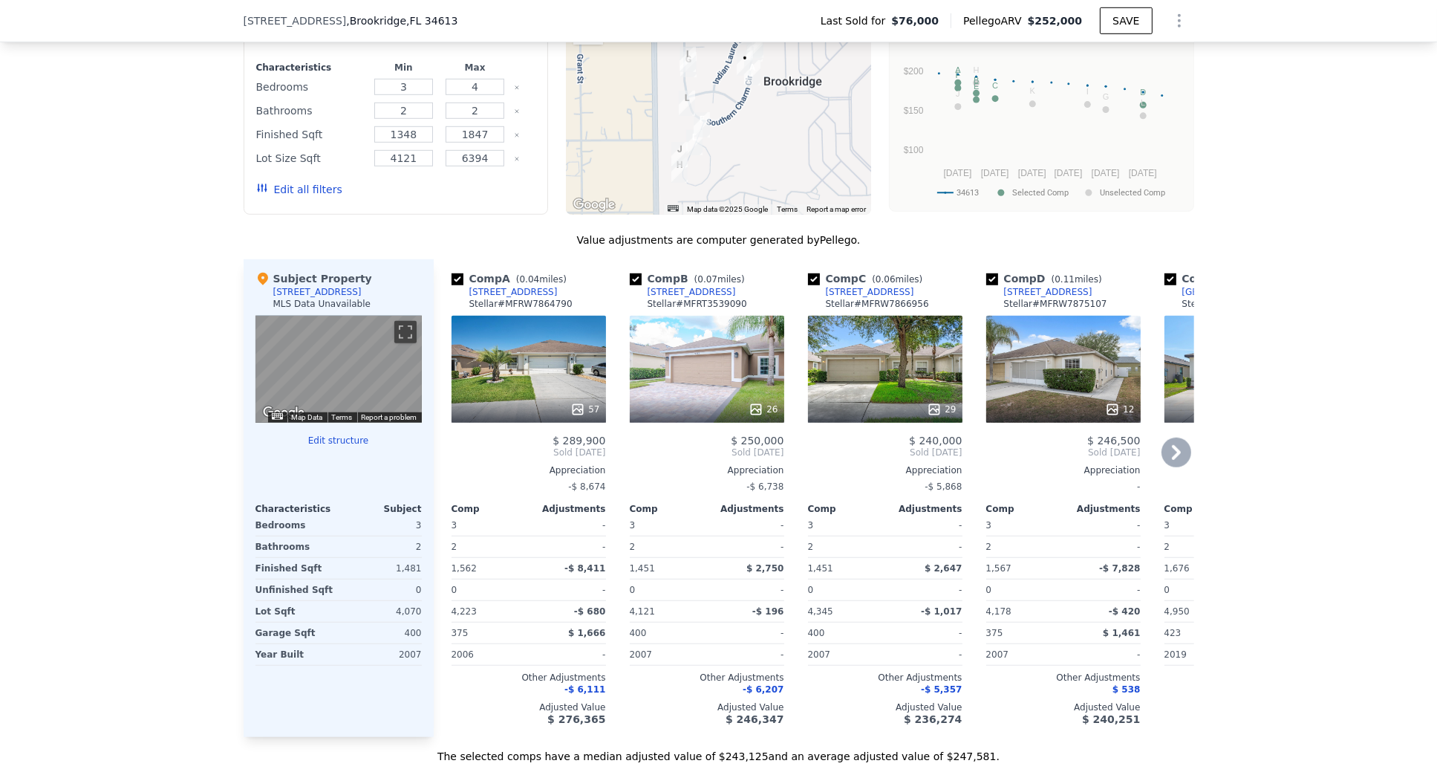  I want to click on div: Subject Property, so click(313, 279).